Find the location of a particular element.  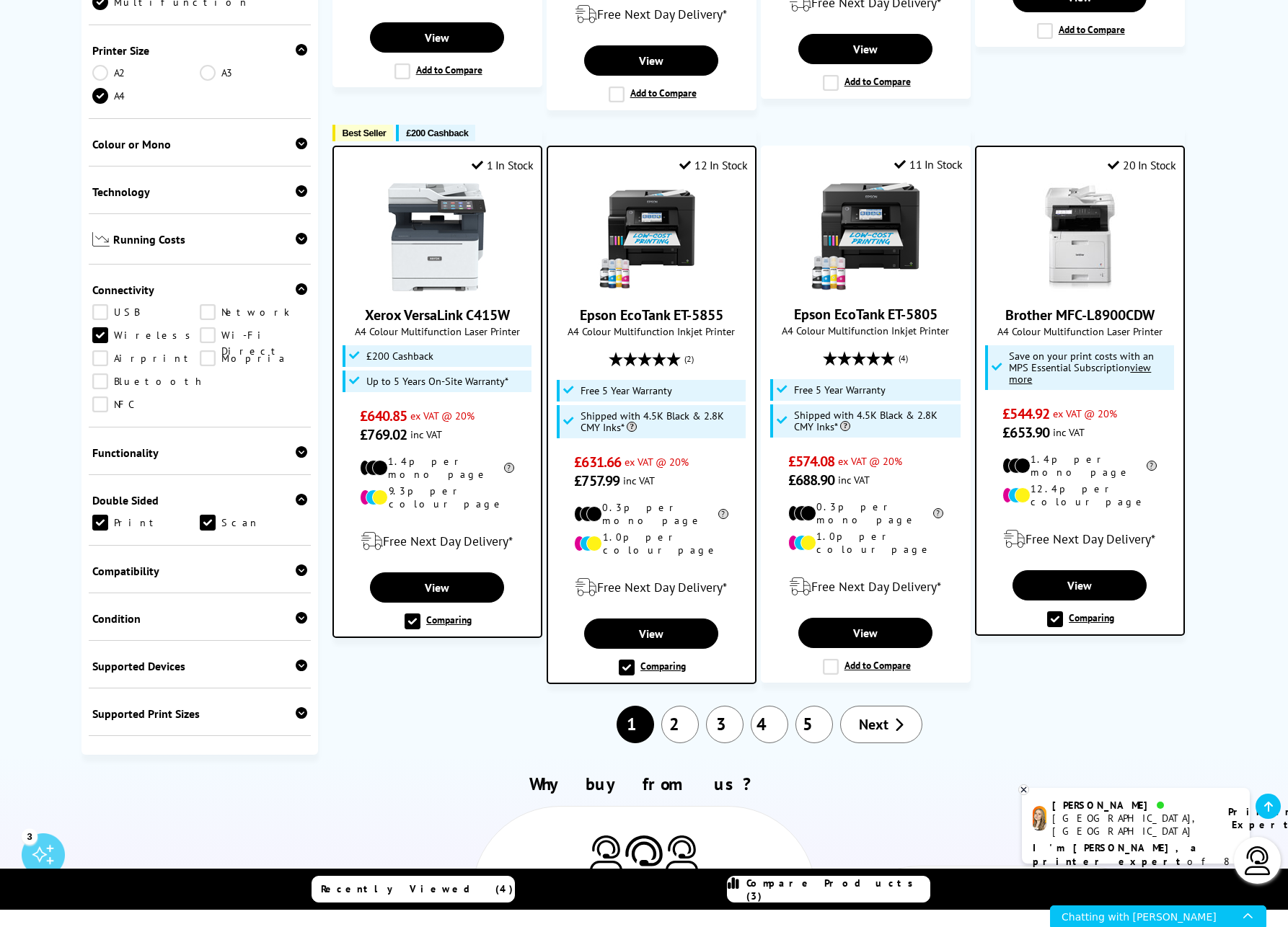

a: Print is located at coordinates (146, 523).